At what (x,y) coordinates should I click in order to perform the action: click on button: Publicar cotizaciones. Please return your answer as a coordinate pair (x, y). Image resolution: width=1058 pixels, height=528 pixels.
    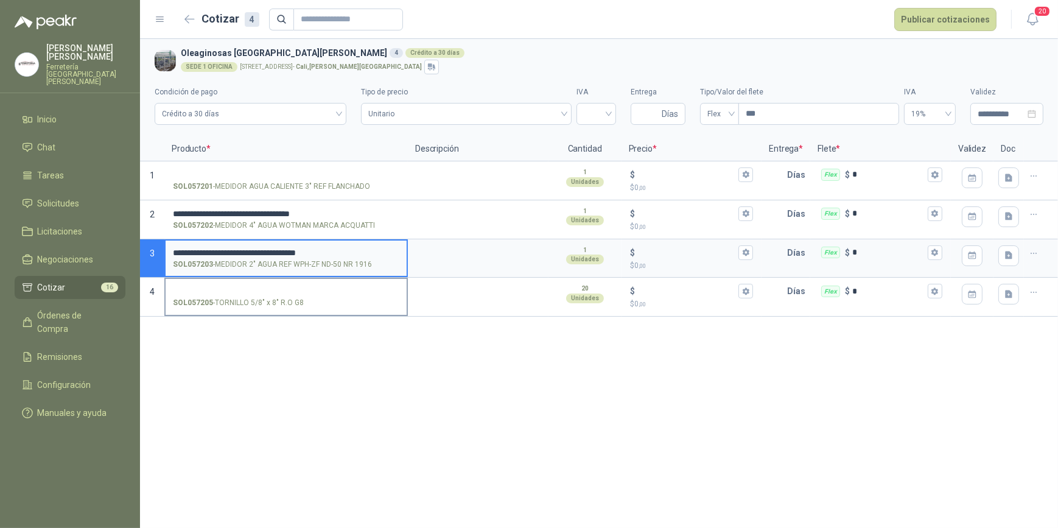
    Looking at the image, I should click on (946, 19).